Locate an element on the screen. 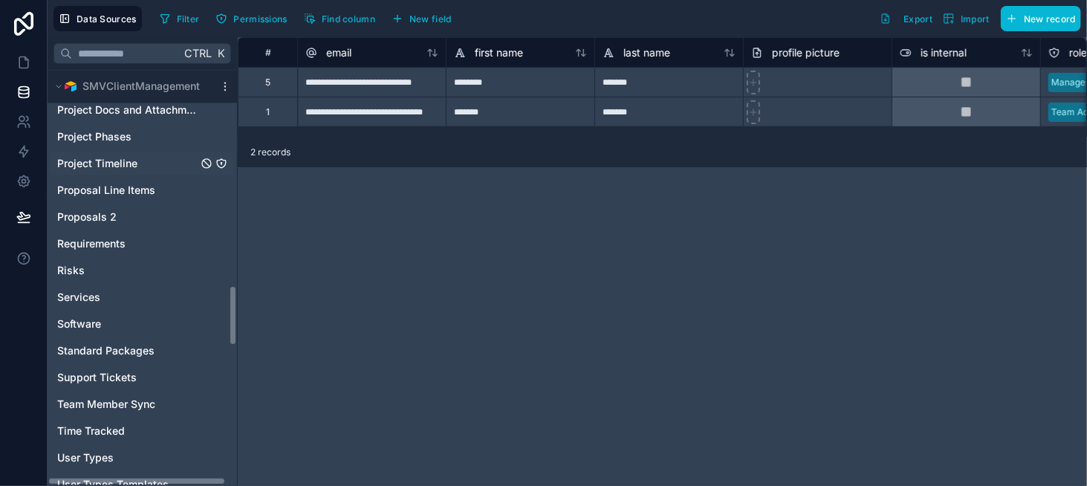 The height and width of the screenshot is (486, 1087). button: Data Sources is located at coordinates (97, 19).